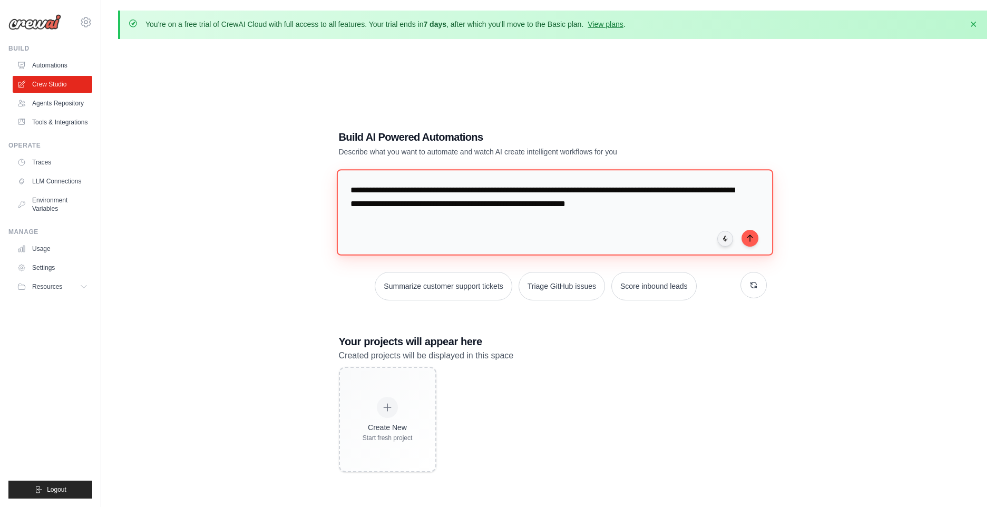 This screenshot has width=1004, height=507. I want to click on a: Agents Repository, so click(52, 103).